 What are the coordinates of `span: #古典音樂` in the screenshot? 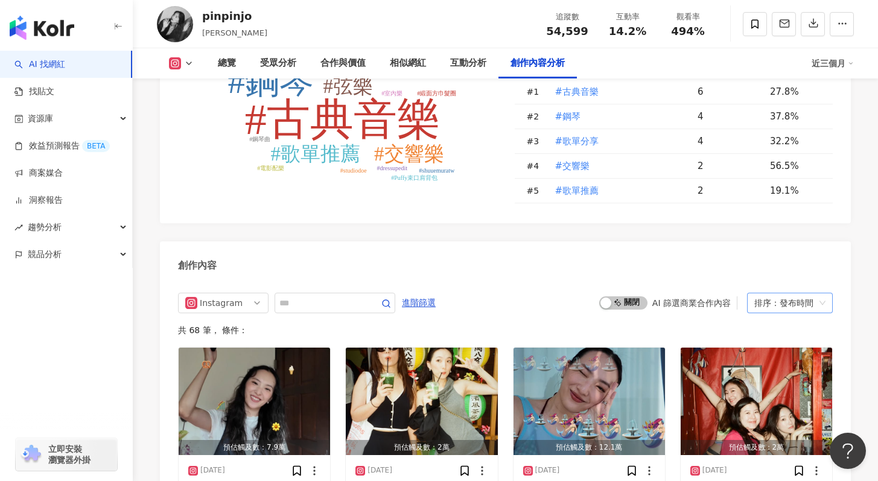 It's located at (577, 92).